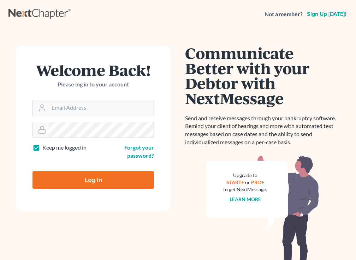 This screenshot has width=356, height=260. Describe the element at coordinates (262, 130) in the screenshot. I see `p: Send and receive messages through your bankruptcy software. Remind your client of hearings and mo...` at that location.